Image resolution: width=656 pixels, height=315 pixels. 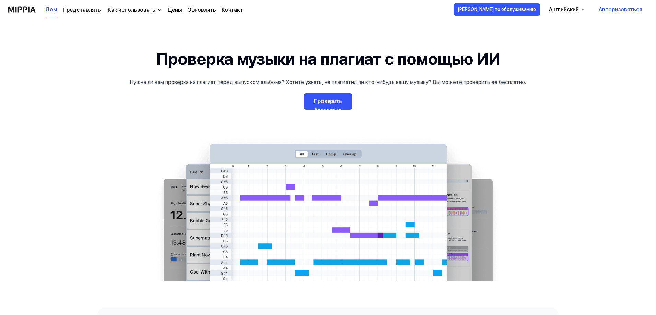 I want to click on font: Как использовать, so click(x=131, y=10).